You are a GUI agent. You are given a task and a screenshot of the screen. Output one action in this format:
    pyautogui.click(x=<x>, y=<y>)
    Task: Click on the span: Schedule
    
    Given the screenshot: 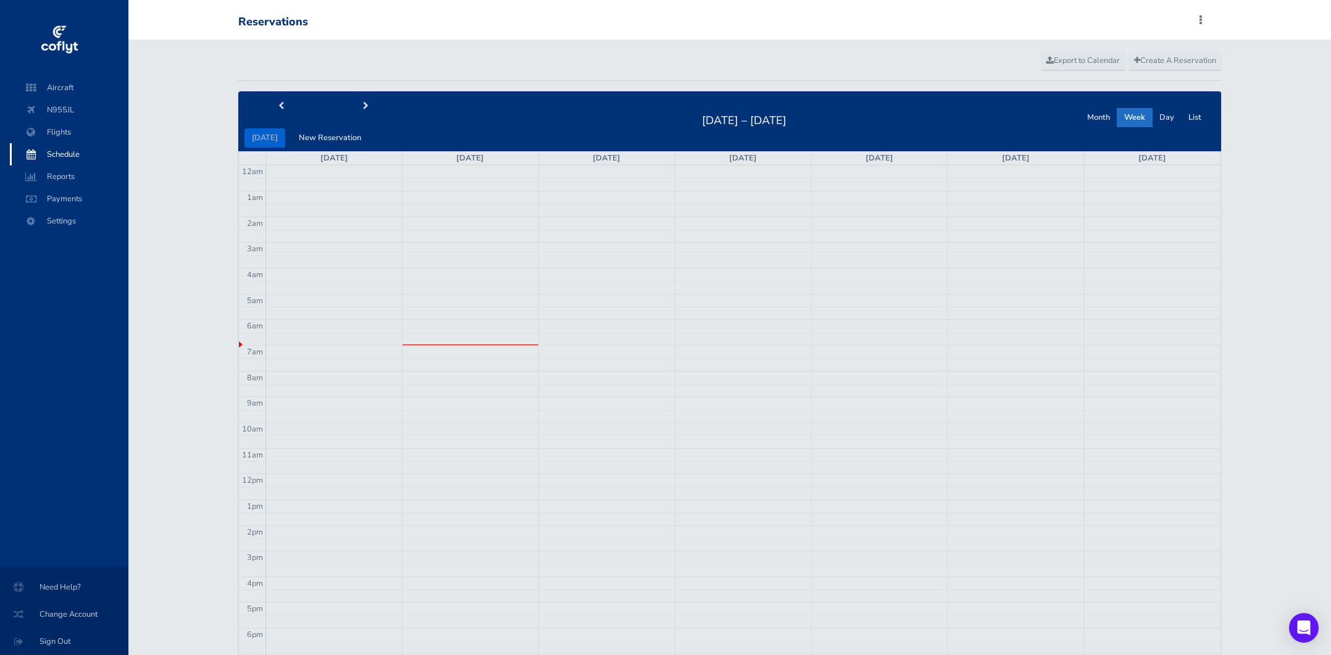 What is the action you would take?
    pyautogui.click(x=69, y=154)
    